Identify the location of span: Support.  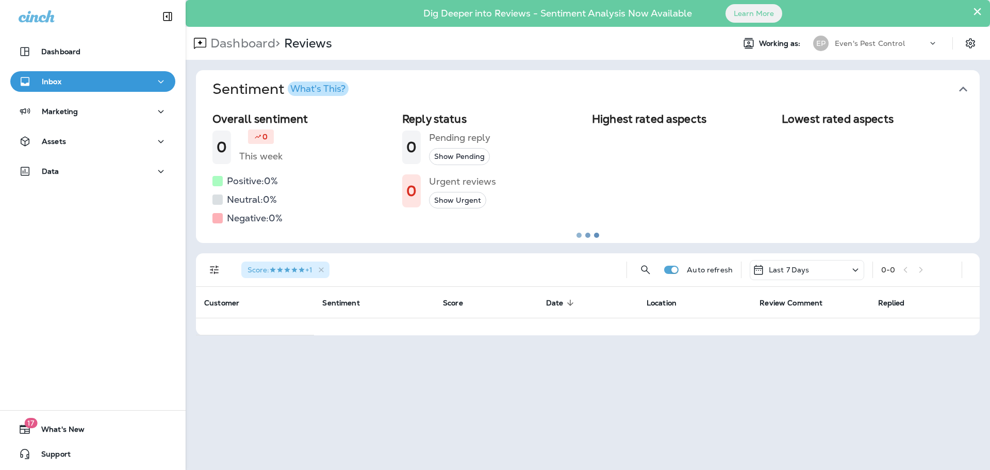
(51, 456).